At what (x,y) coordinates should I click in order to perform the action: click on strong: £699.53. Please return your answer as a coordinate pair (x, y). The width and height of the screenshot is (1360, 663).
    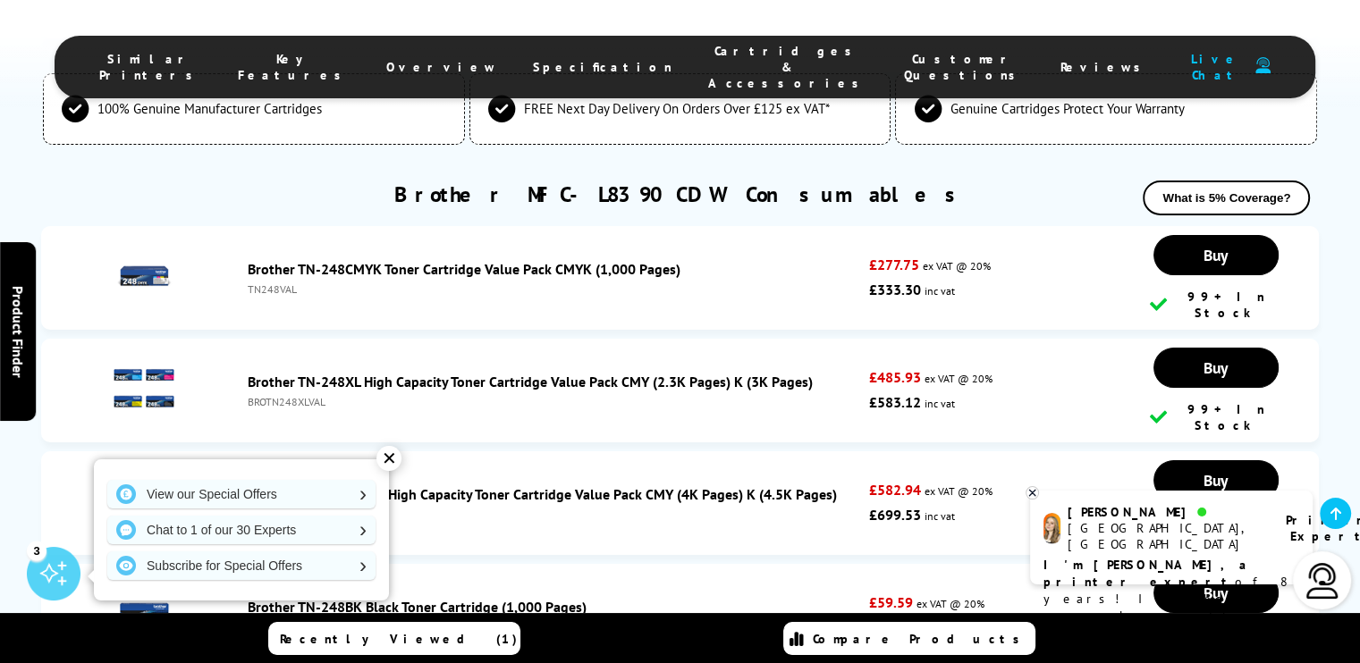
    Looking at the image, I should click on (895, 515).